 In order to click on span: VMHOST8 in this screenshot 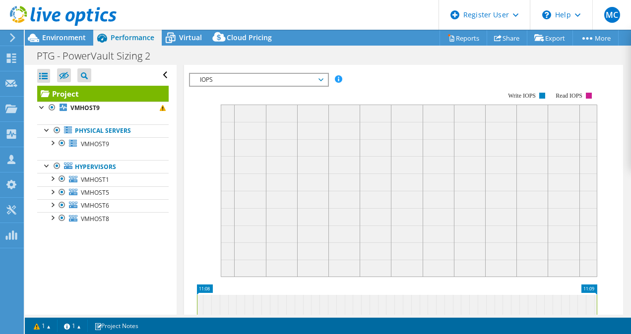, I will do `click(95, 219)`.